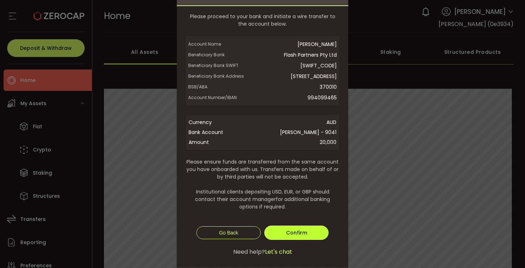 The height and width of the screenshot is (268, 525). Describe the element at coordinates (208, 142) in the screenshot. I see `span: Amount` at that location.